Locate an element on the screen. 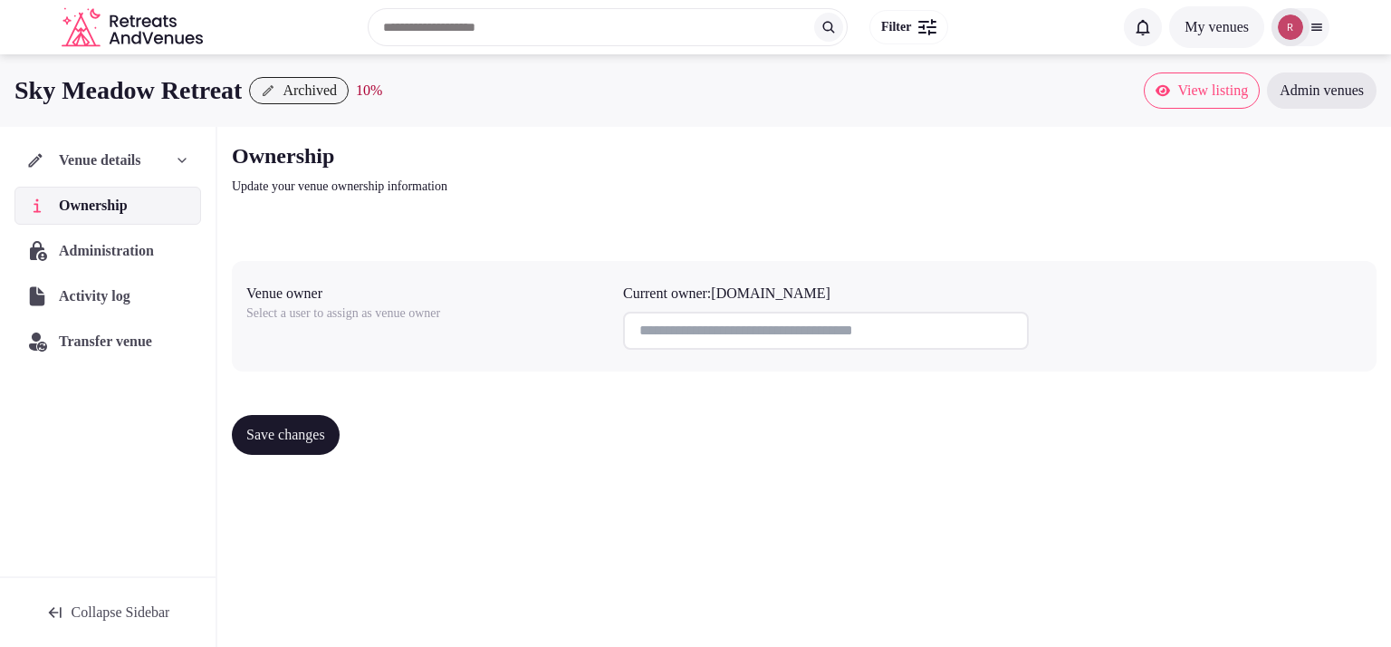 The height and width of the screenshot is (647, 1391). button: Save changes is located at coordinates (285, 435).